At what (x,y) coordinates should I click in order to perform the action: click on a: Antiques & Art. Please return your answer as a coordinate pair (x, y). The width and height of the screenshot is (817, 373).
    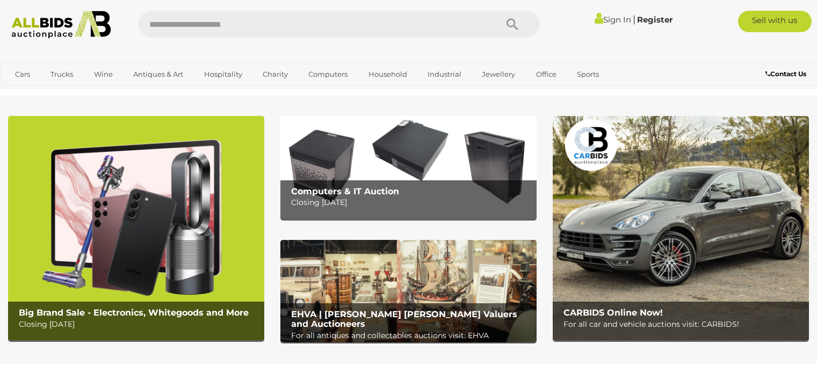
    Looking at the image, I should click on (158, 74).